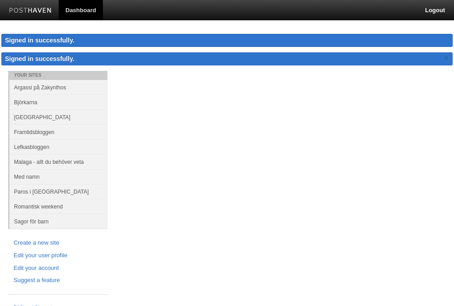 The height and width of the screenshot is (306, 454). What do you see at coordinates (58, 75) in the screenshot?
I see `li: Your Sites` at bounding box center [58, 75].